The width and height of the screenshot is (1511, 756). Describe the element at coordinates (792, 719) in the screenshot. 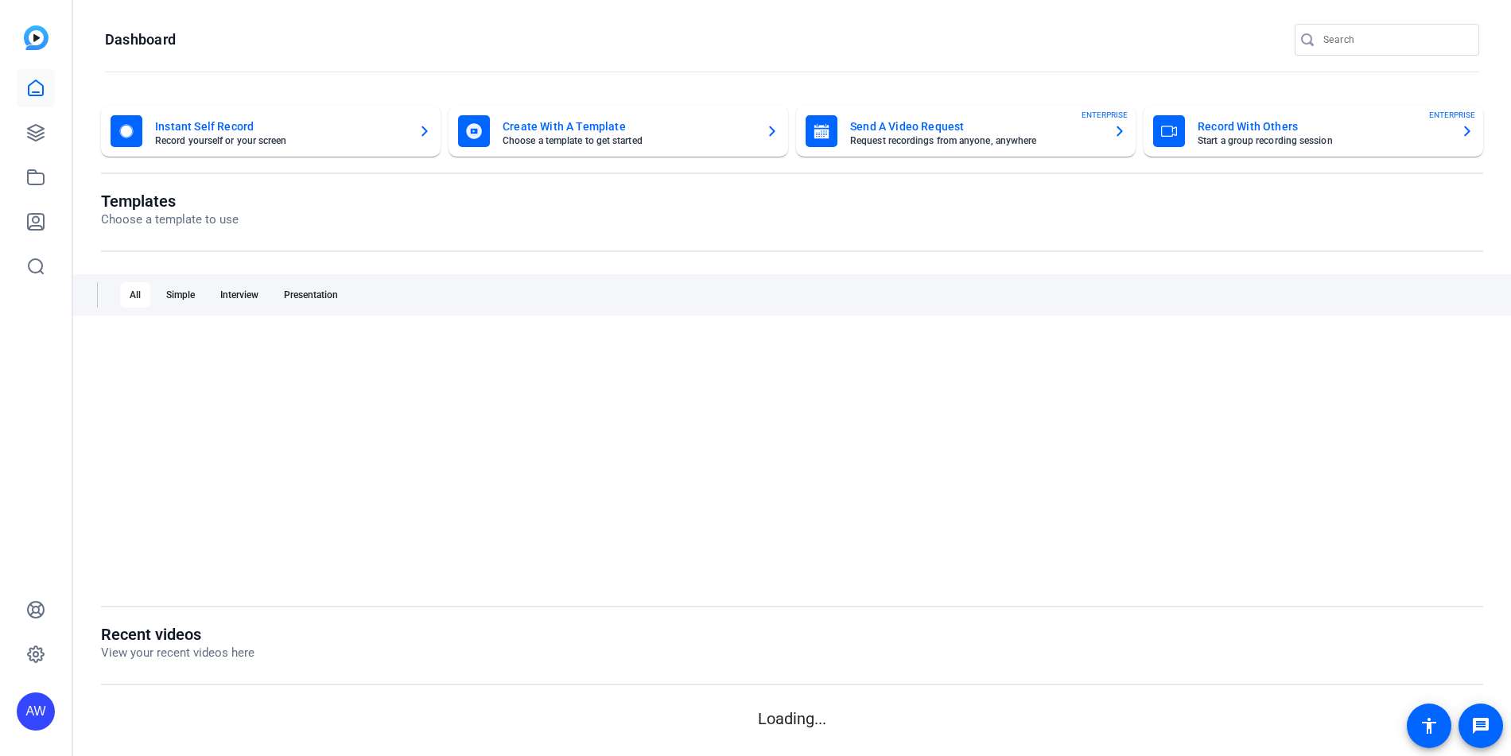

I see `p: Loading...` at that location.